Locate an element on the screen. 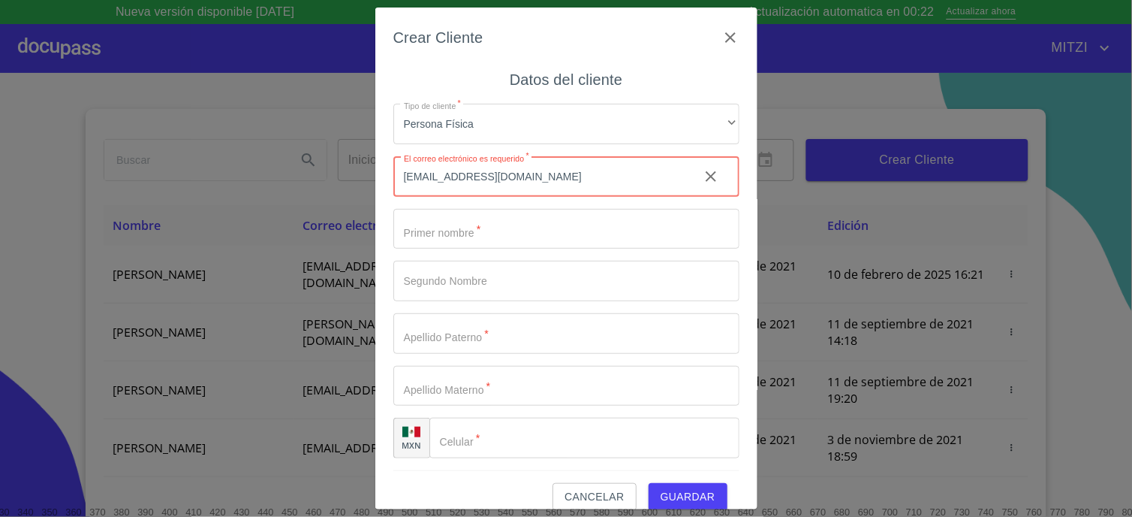  button: Guardar is located at coordinates (688, 496).